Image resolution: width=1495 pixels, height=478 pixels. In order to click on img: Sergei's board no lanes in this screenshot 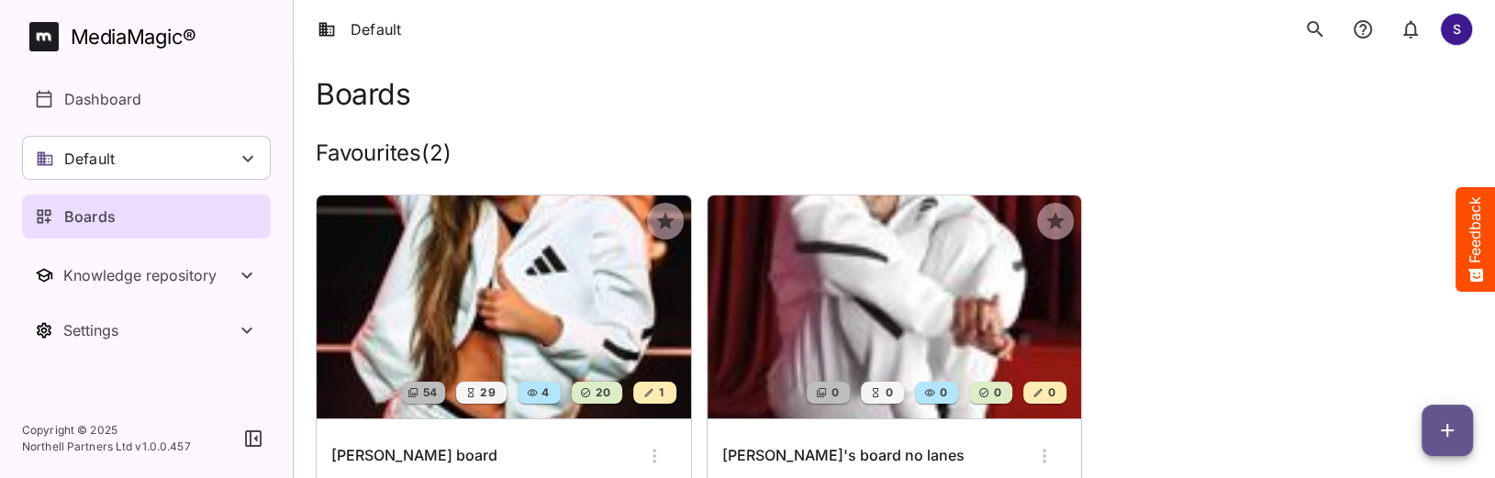, I will do `click(895, 306)`.